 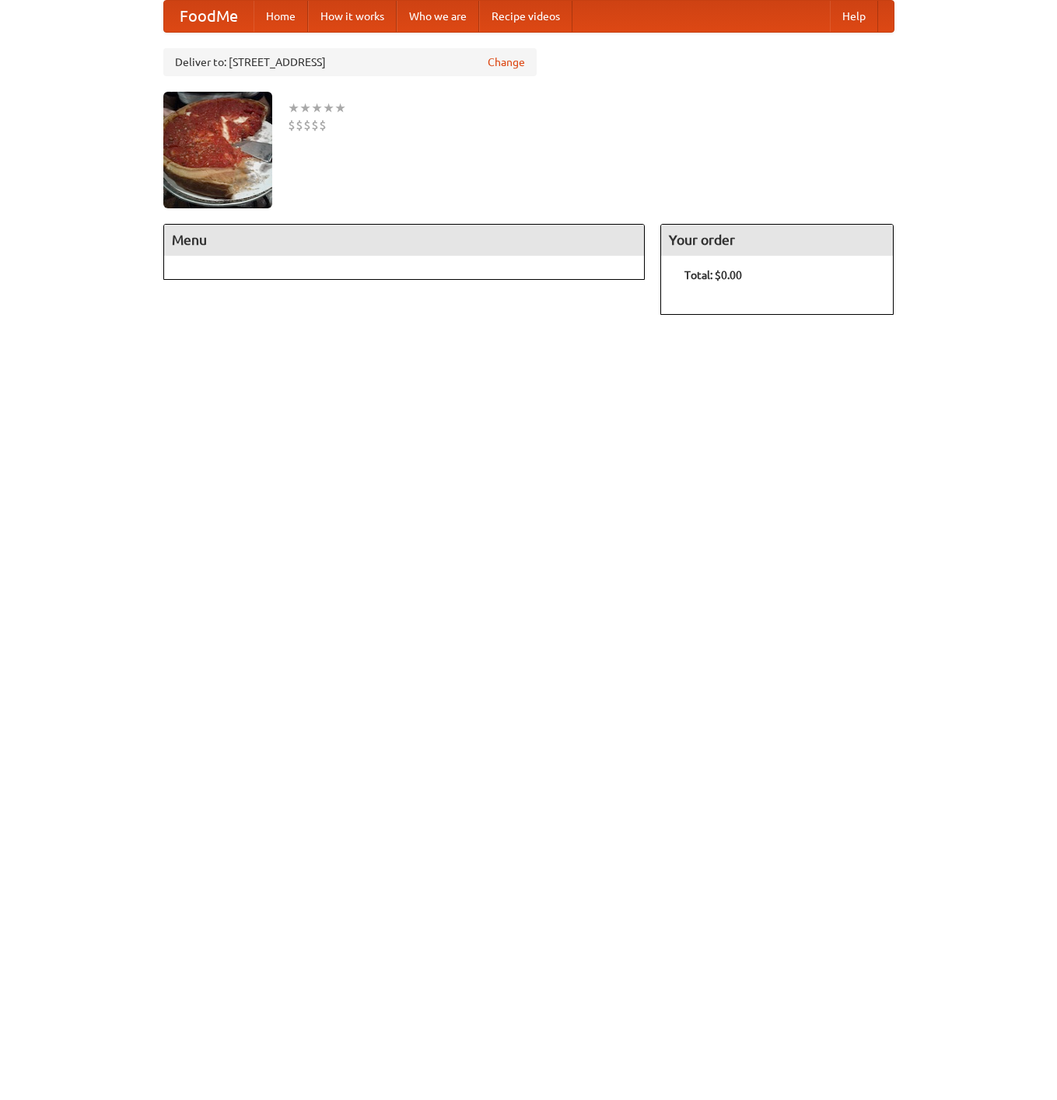 I want to click on a: Recipe videos, so click(x=526, y=16).